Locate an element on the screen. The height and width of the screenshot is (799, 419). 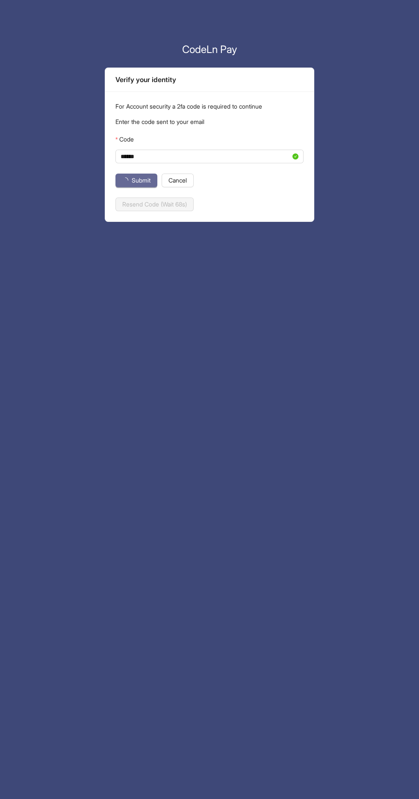
input: Code is located at coordinates (206, 157).